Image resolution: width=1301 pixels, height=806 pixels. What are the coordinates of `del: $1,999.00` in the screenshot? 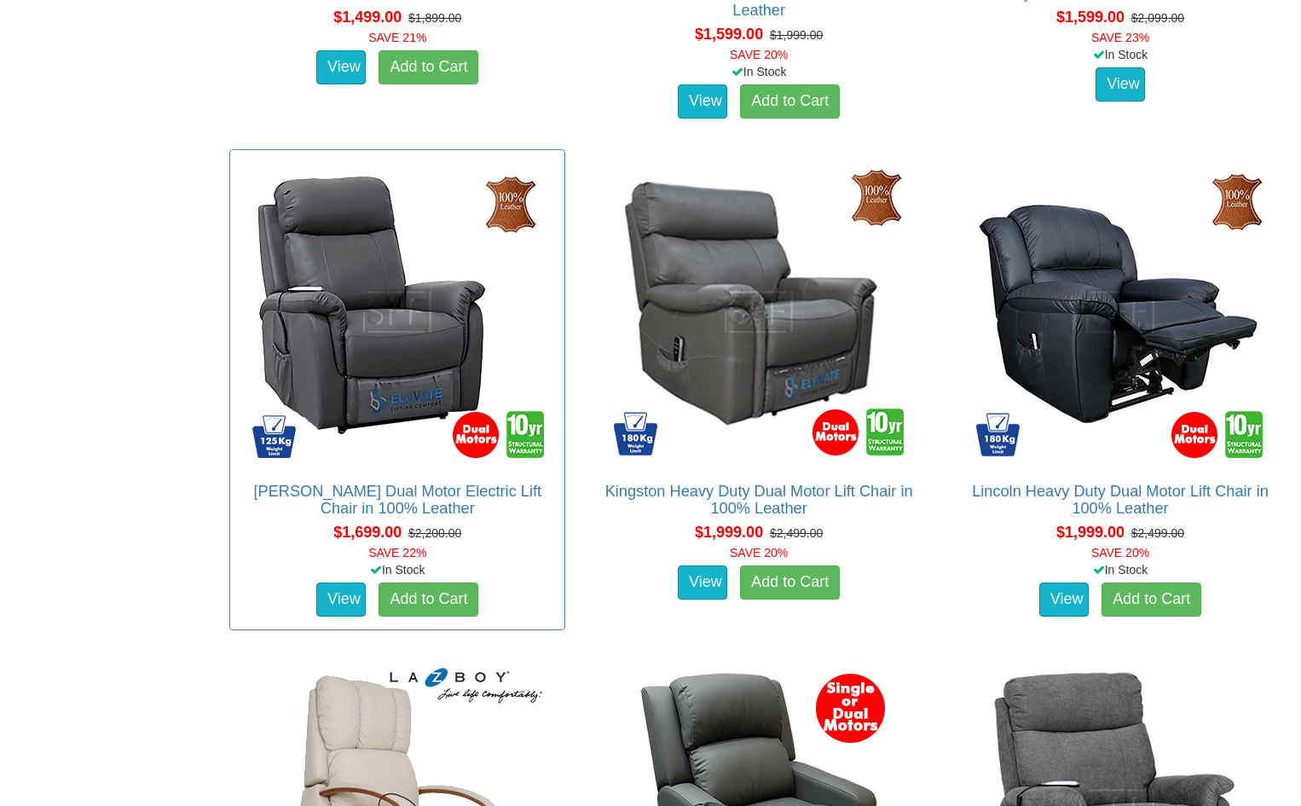 It's located at (796, 35).